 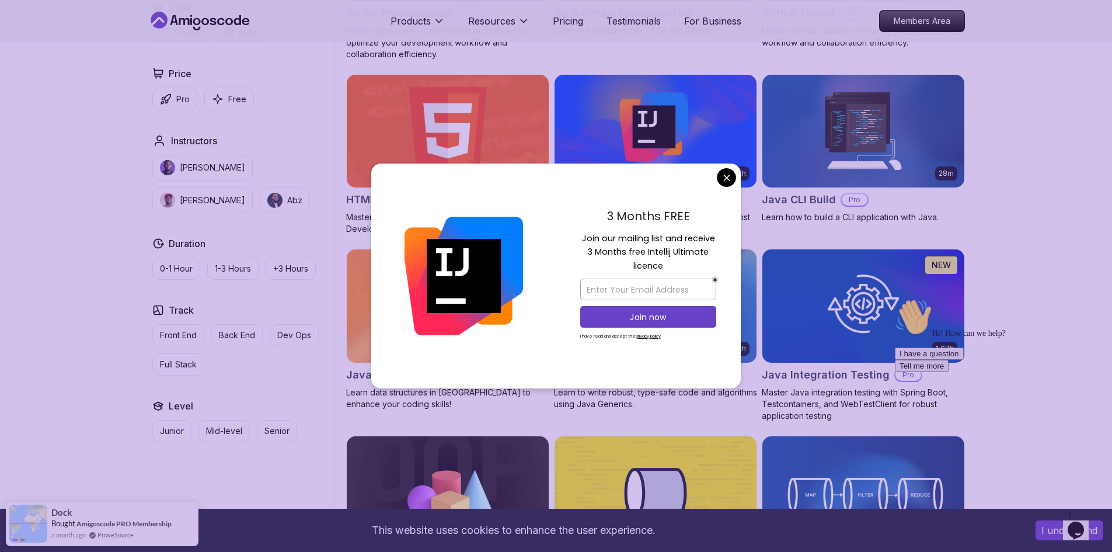 I want to click on button: Mid-level, so click(x=224, y=431).